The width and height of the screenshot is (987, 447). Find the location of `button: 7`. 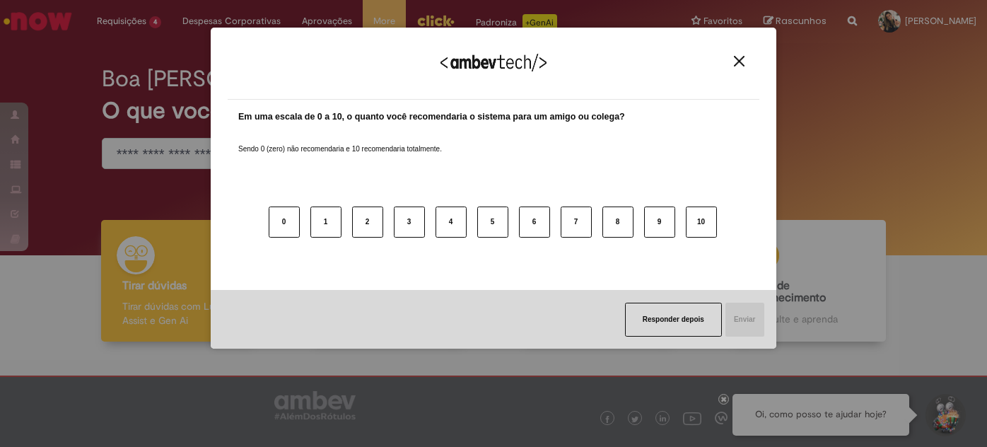

button: 7 is located at coordinates (576, 222).